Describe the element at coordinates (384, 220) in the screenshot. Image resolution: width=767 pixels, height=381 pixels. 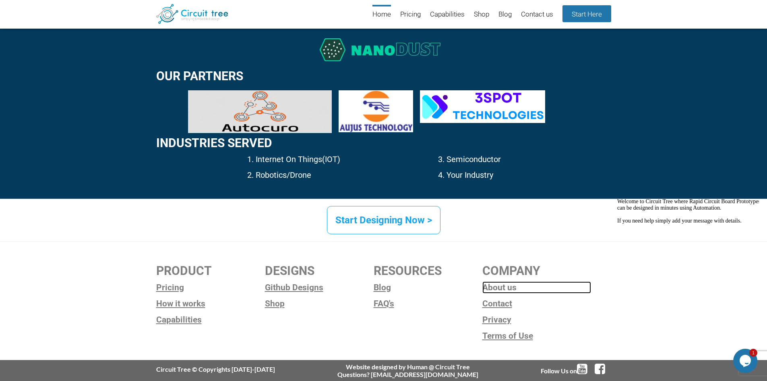
I see `a: Start Designing Now >` at that location.